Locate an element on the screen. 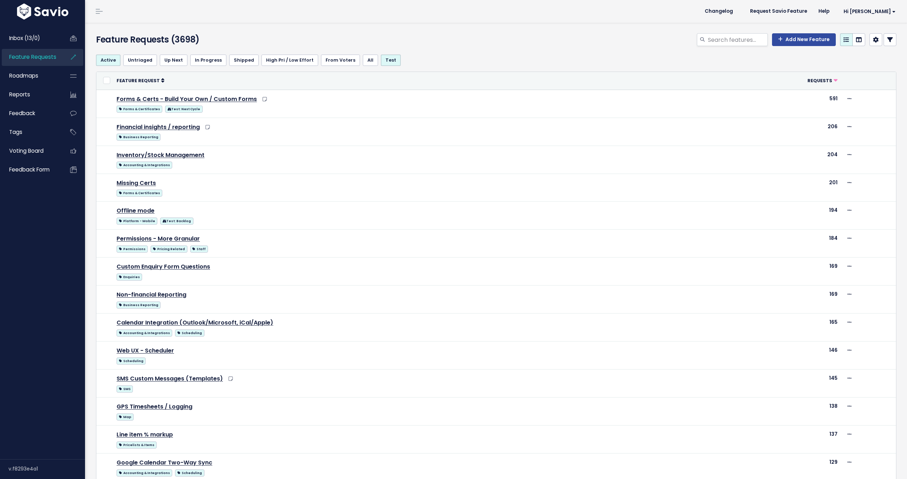  span: Changelog is located at coordinates (719, 11).